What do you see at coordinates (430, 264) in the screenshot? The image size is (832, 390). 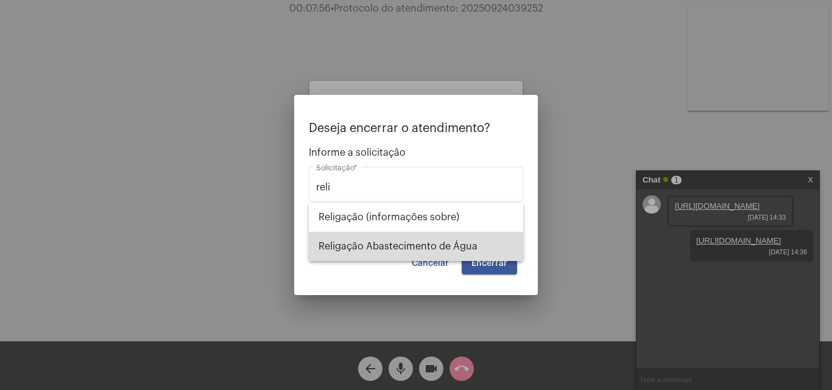 I see `span: Cancelar` at bounding box center [430, 264].